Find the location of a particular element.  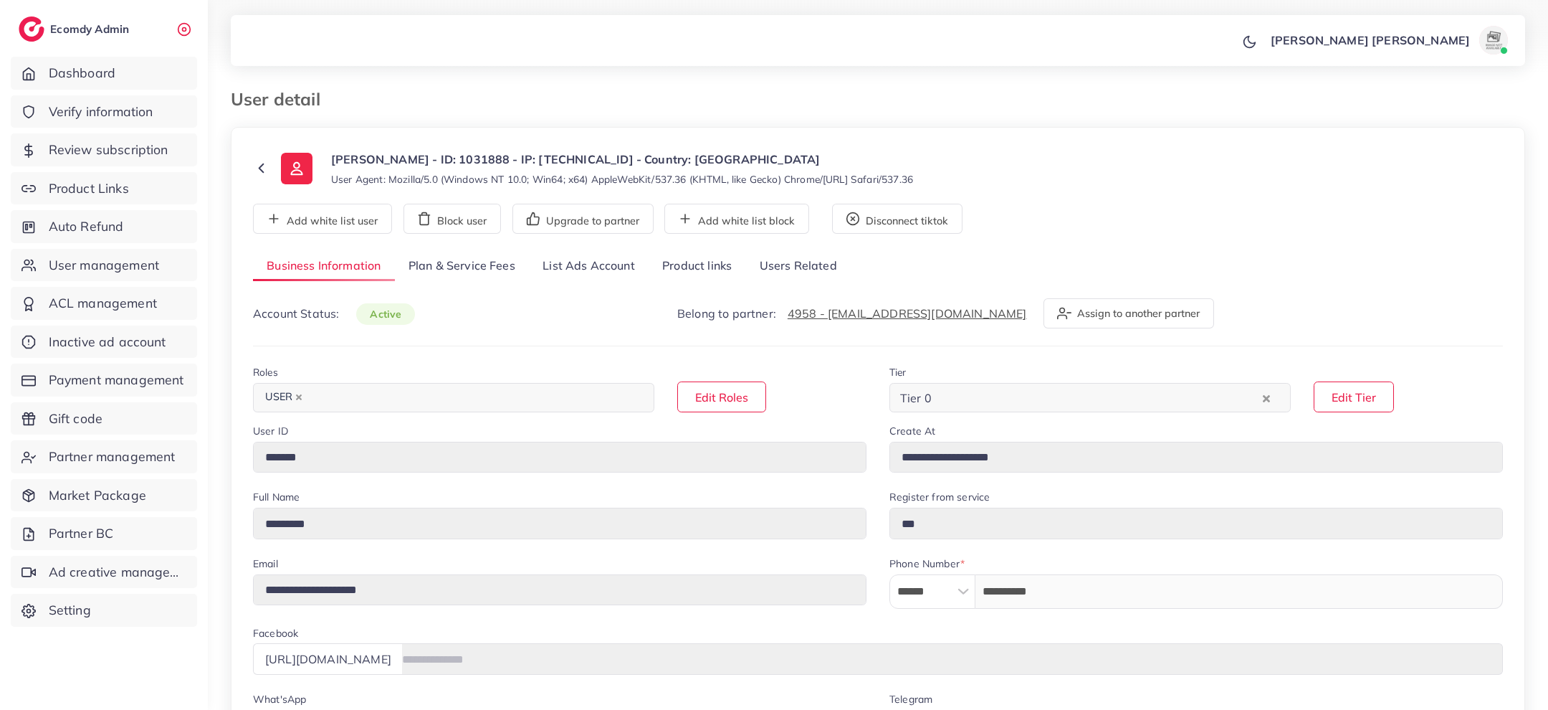

span: Dashboard is located at coordinates (82, 73).